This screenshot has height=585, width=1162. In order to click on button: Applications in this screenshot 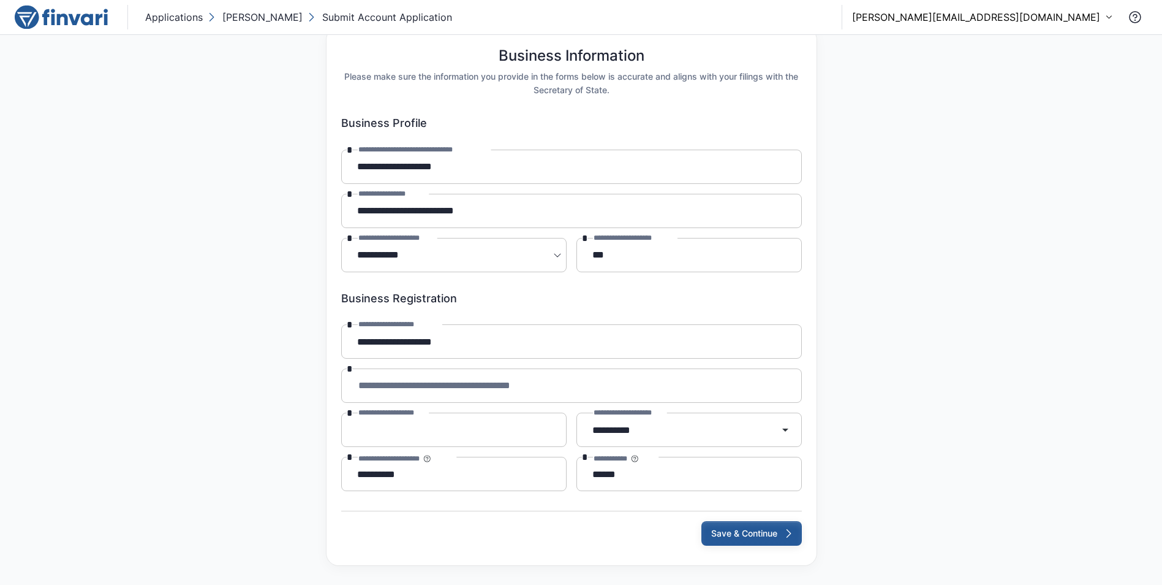, I will do `click(174, 17)`.